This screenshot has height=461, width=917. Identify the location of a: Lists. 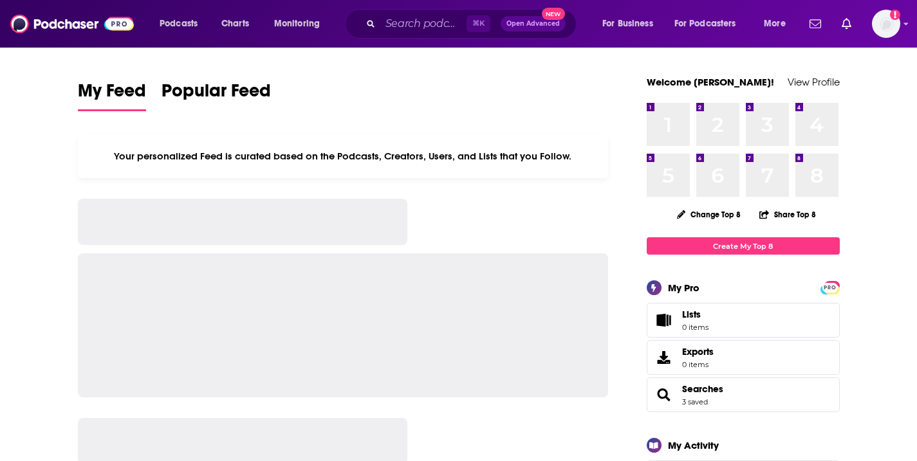
(743, 320).